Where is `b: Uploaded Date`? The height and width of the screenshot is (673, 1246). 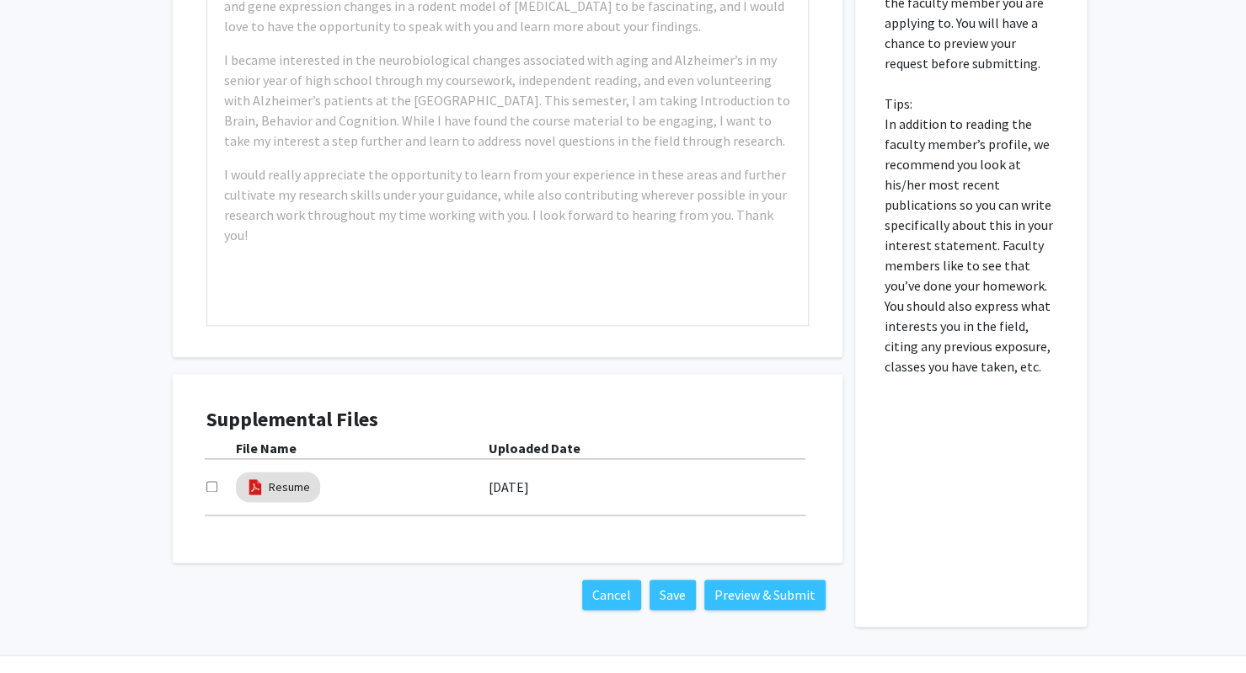 b: Uploaded Date is located at coordinates (534, 448).